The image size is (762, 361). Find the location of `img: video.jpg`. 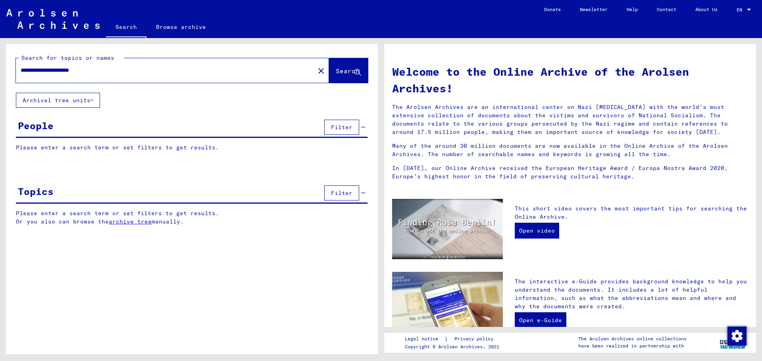

img: video.jpg is located at coordinates (447, 229).